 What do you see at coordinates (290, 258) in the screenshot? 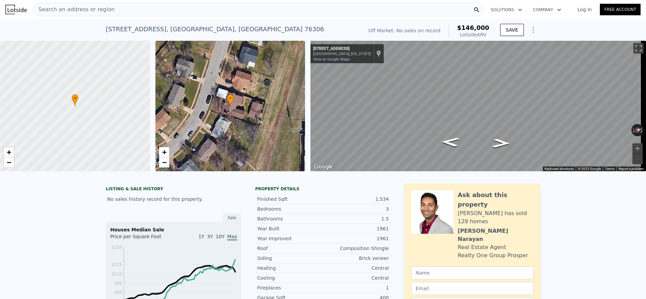
I see `div: Siding` at bounding box center [290, 258].